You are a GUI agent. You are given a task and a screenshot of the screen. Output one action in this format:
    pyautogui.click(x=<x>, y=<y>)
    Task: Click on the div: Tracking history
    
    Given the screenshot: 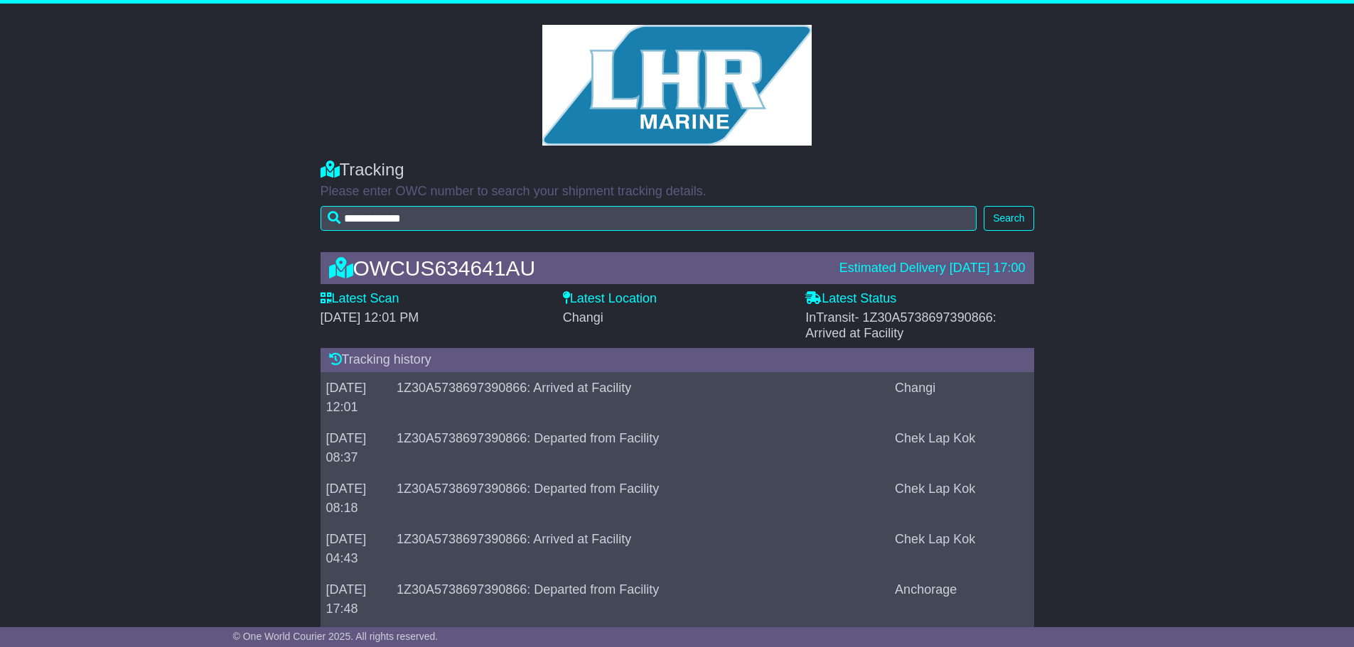 What is the action you would take?
    pyautogui.click(x=677, y=360)
    